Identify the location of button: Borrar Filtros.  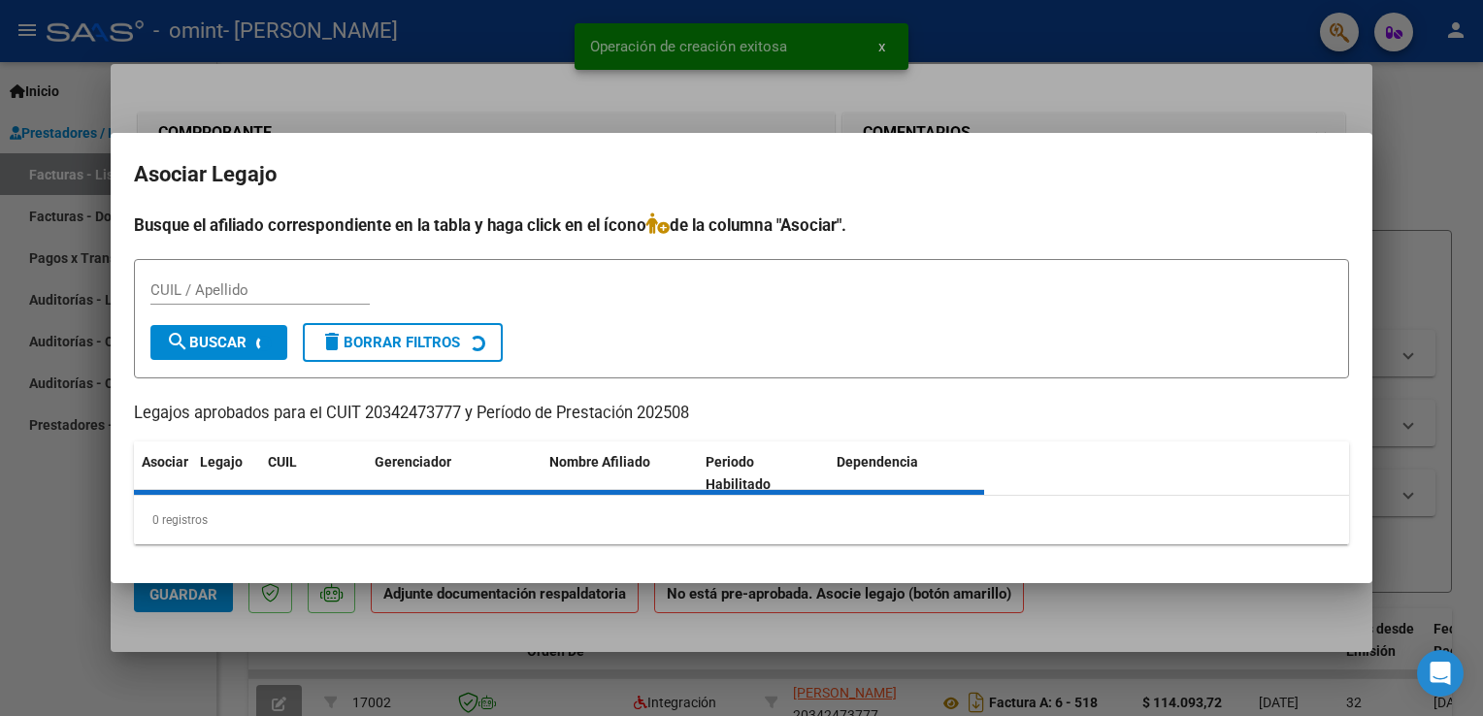
(403, 343).